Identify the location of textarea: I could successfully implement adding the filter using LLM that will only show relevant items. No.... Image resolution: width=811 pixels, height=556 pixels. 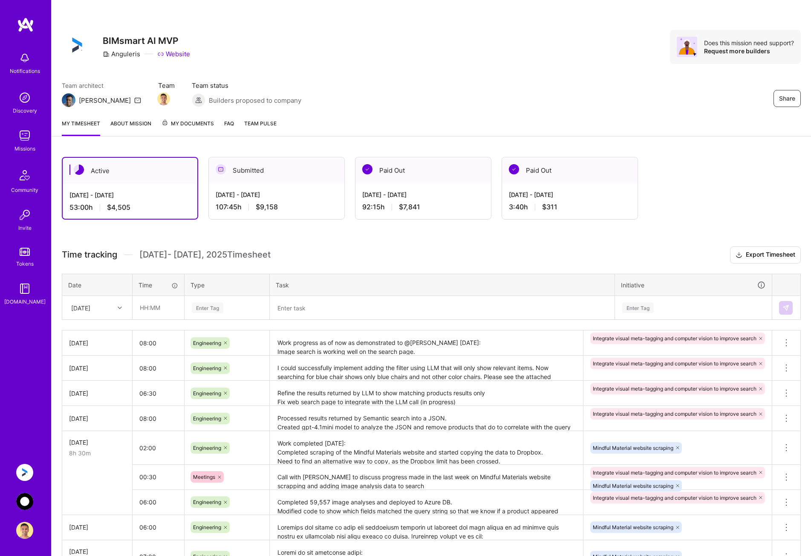
(426, 368).